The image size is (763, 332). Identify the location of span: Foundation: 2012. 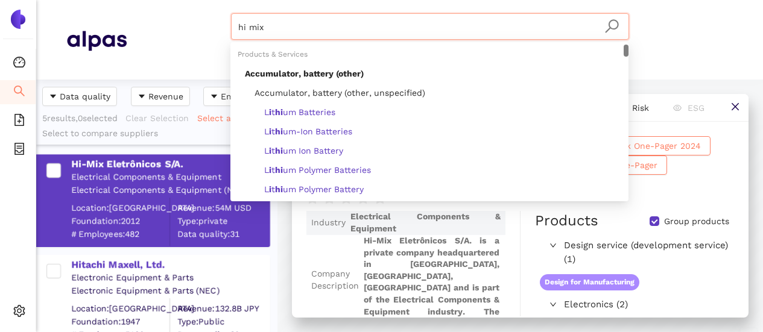
(120, 221).